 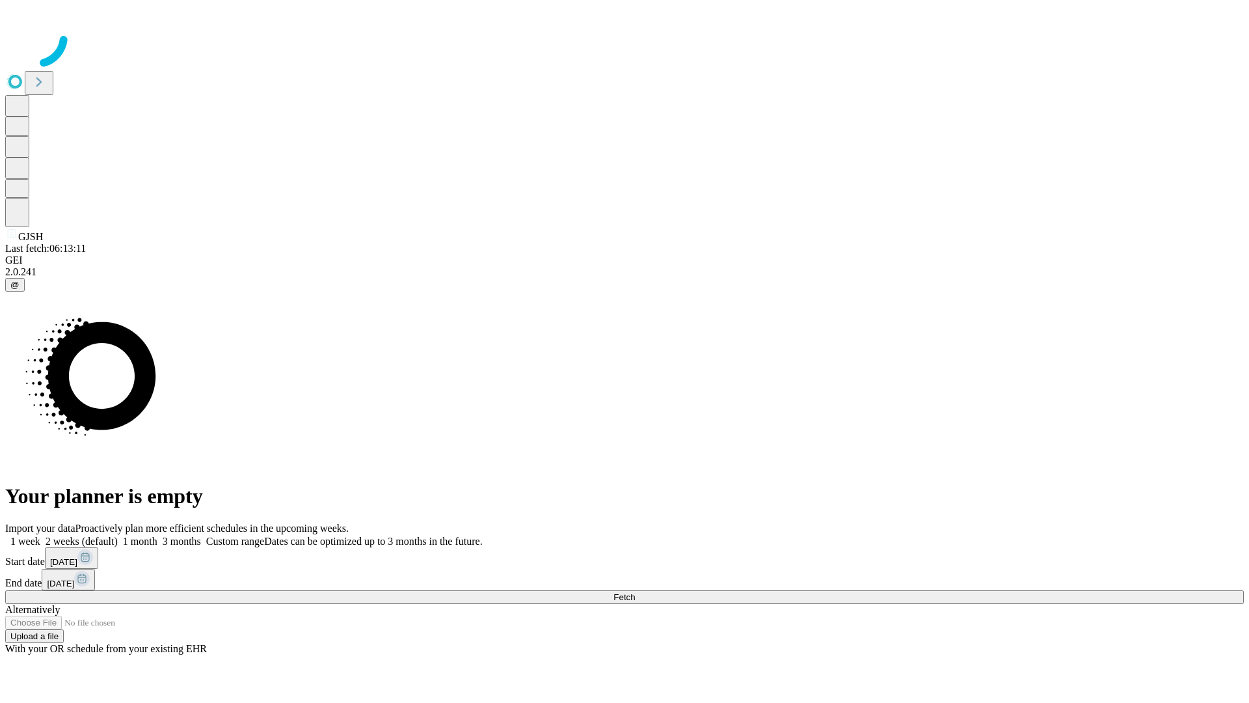 What do you see at coordinates (181, 541) in the screenshot?
I see `span: 3 months` at bounding box center [181, 541].